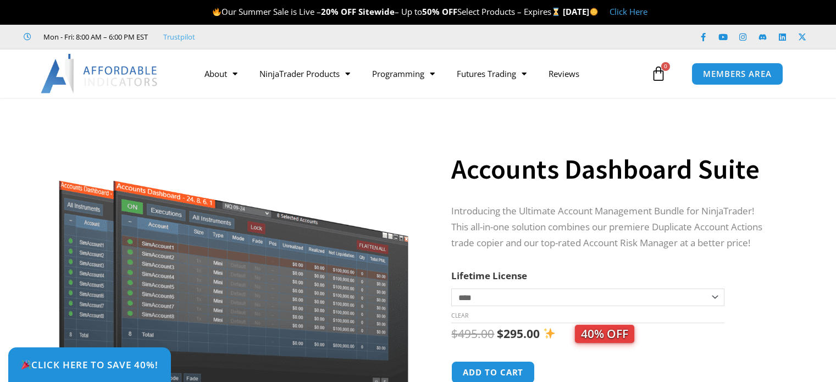 The image size is (836, 382). Describe the element at coordinates (666, 67) in the screenshot. I see `span: 0` at that location.